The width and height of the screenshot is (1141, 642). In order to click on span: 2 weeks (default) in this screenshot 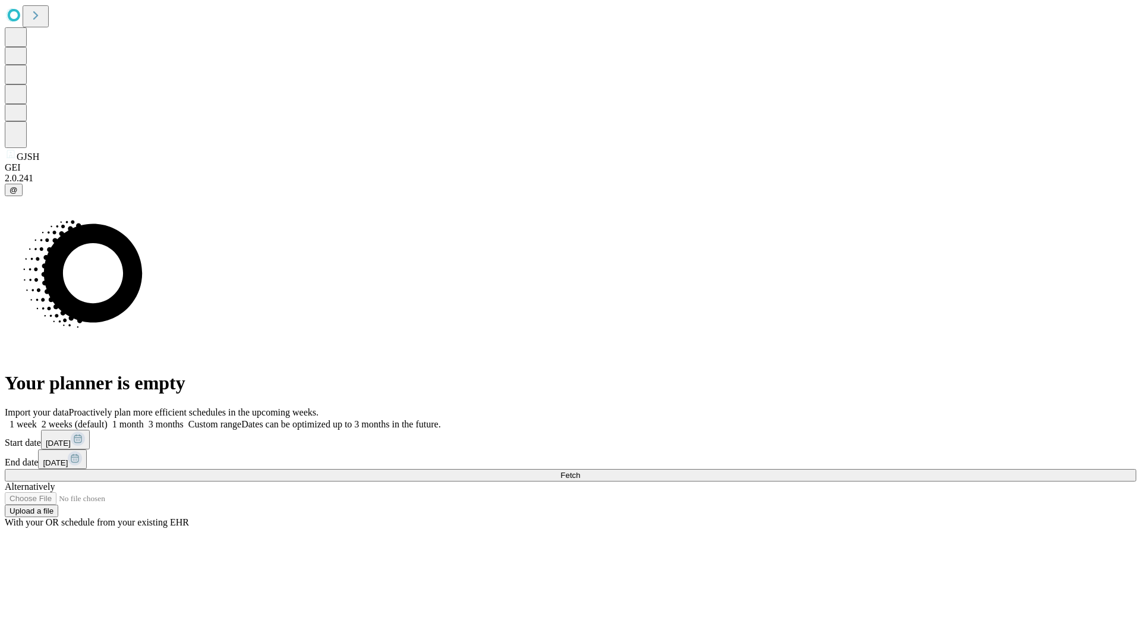, I will do `click(74, 424)`.